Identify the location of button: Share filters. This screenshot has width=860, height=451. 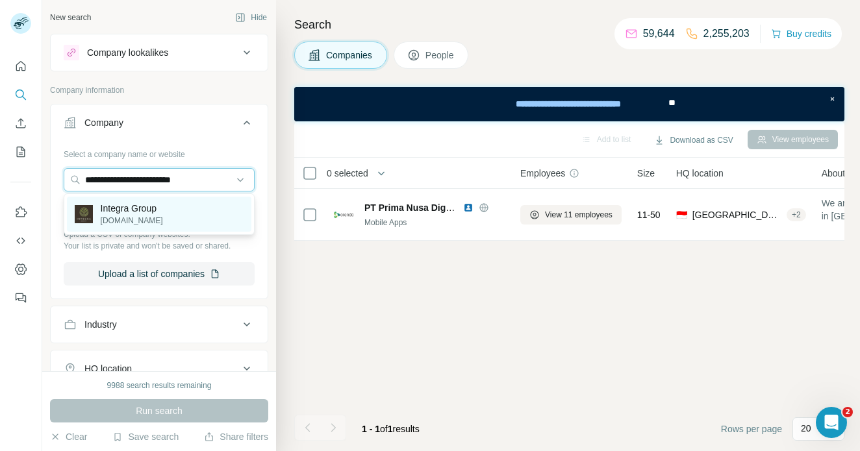
(236, 437).